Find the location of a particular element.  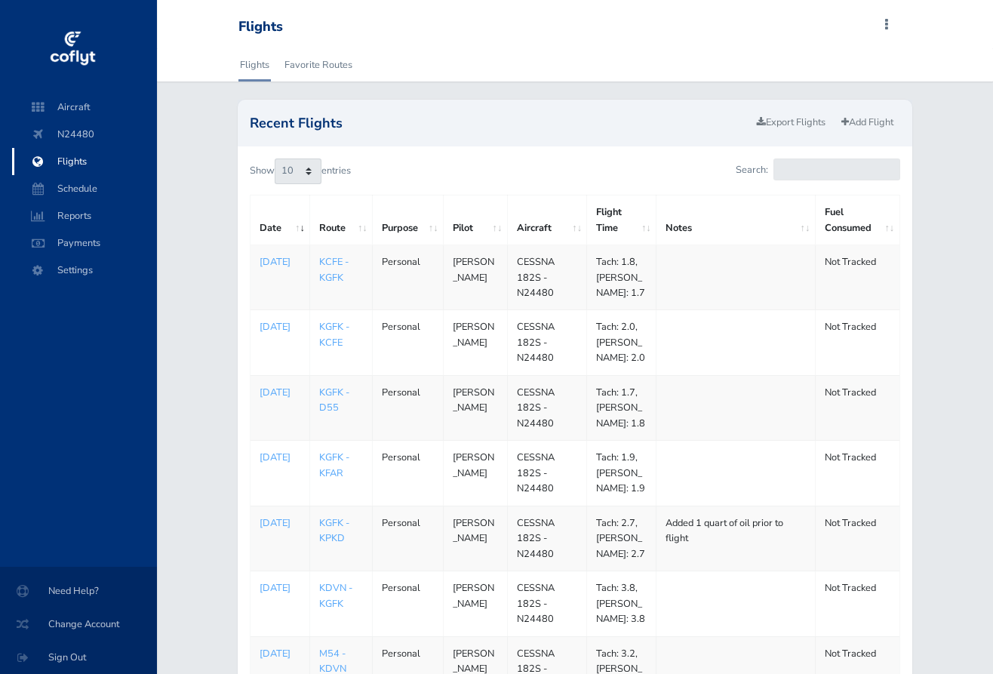

a: KGFK - KPKD is located at coordinates (334, 530).